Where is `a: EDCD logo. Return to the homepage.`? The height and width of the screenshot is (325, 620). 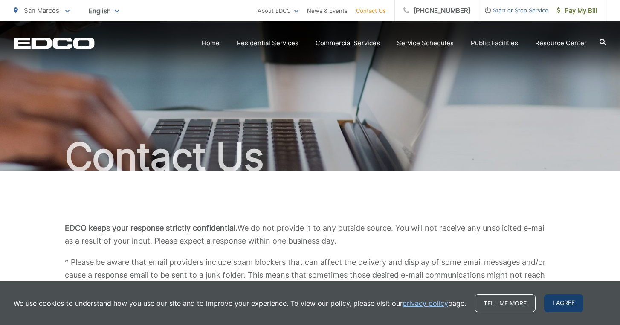 a: EDCD logo. Return to the homepage. is located at coordinates (54, 43).